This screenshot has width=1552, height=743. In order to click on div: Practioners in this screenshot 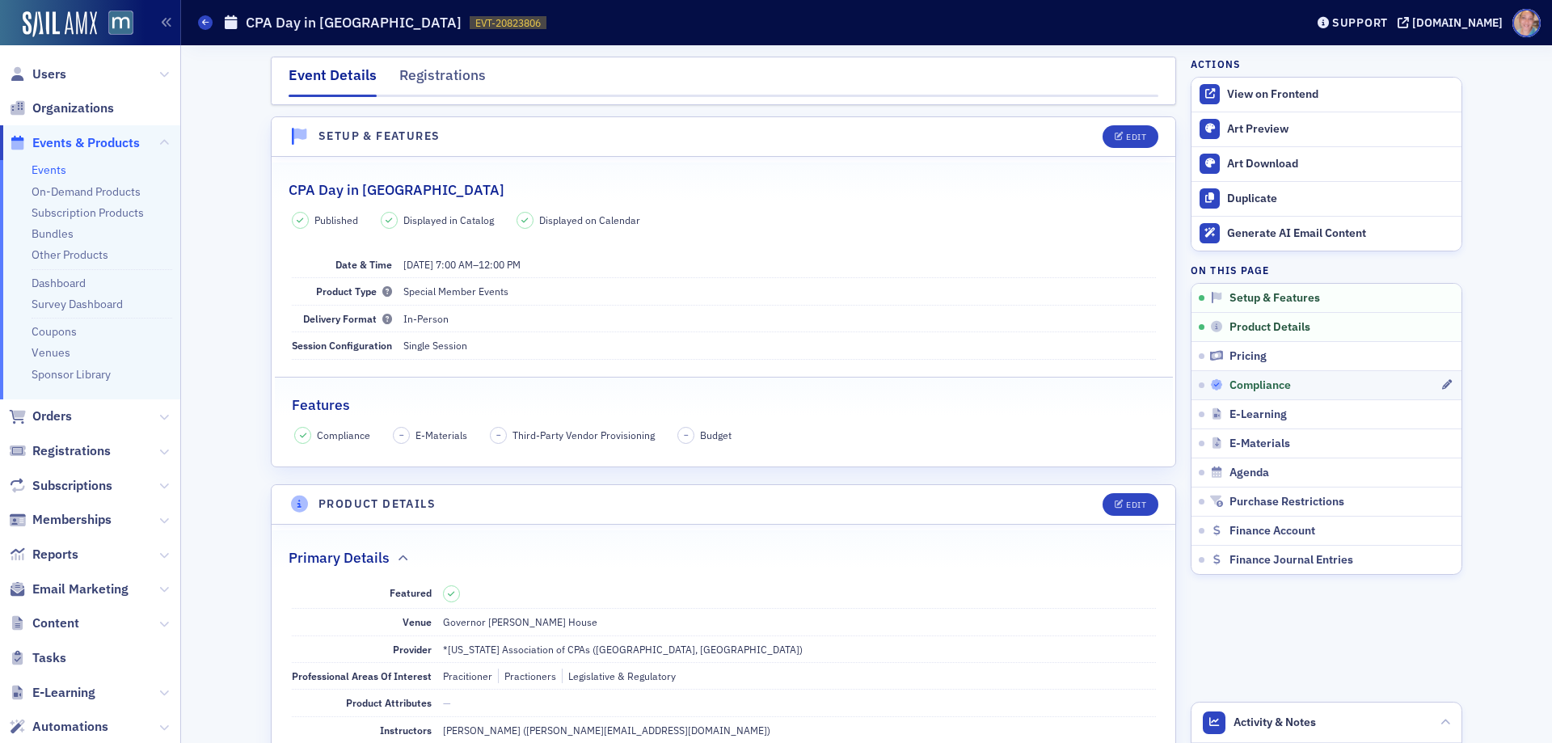, I will do `click(527, 676)`.